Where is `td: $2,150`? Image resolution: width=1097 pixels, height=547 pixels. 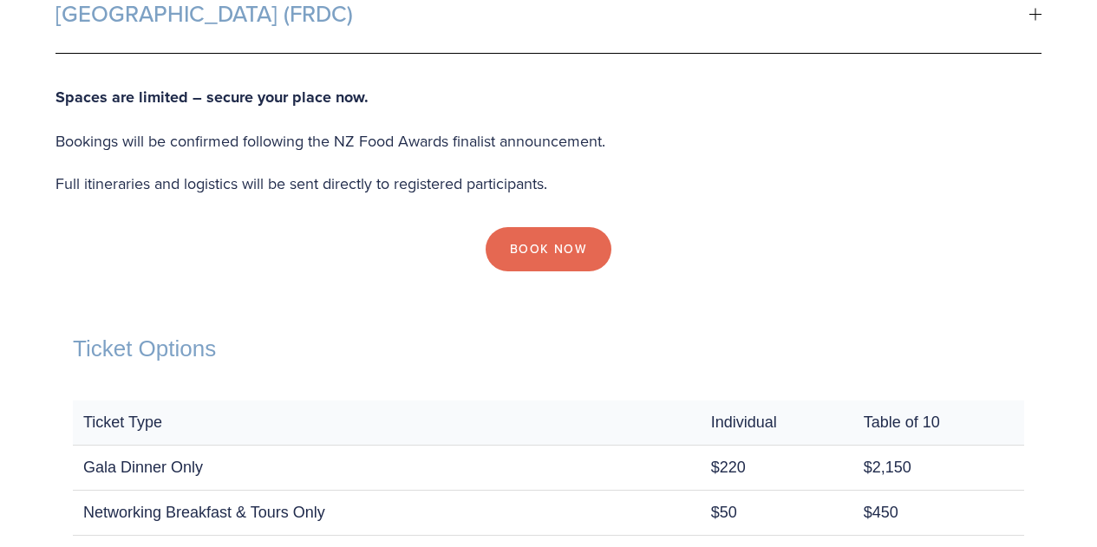 td: $2,150 is located at coordinates (939, 468).